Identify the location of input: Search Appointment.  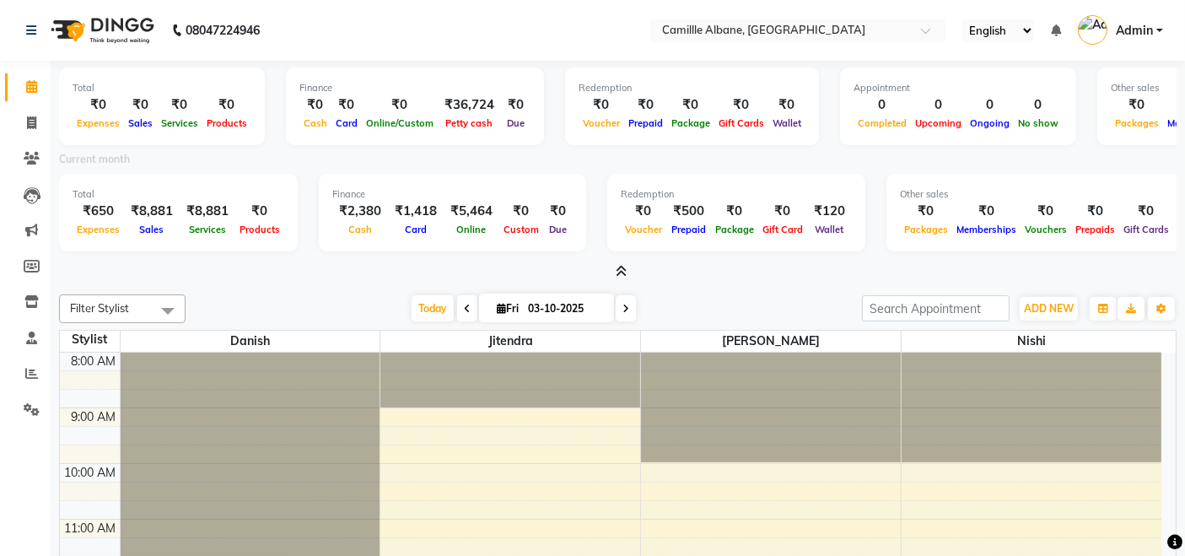
(935, 308).